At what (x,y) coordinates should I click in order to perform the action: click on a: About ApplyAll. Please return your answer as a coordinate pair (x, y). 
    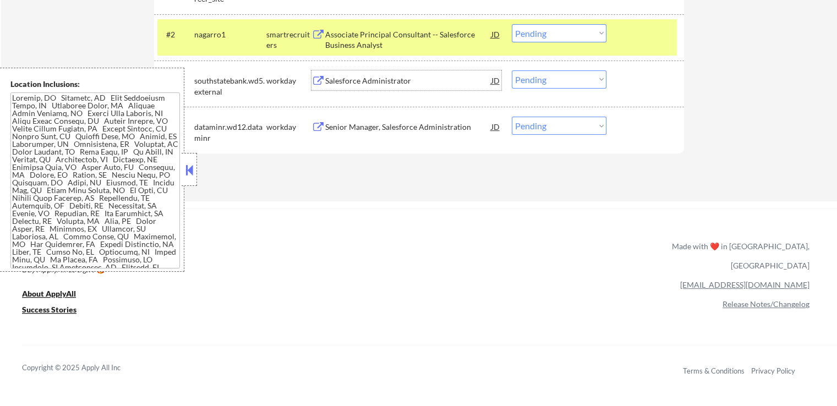
    Looking at the image, I should click on (57, 294).